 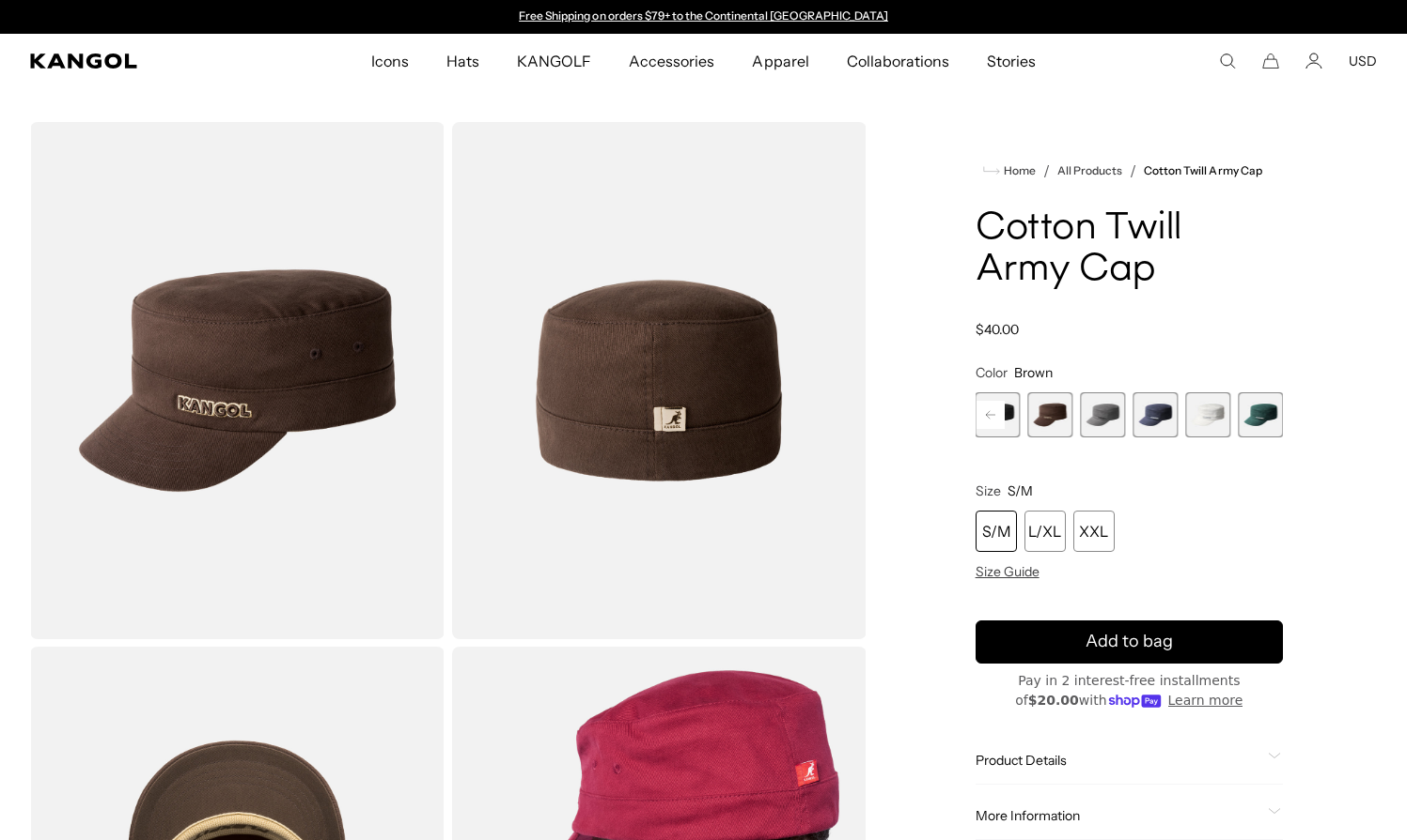 I want to click on span: Stories, so click(x=1011, y=61).